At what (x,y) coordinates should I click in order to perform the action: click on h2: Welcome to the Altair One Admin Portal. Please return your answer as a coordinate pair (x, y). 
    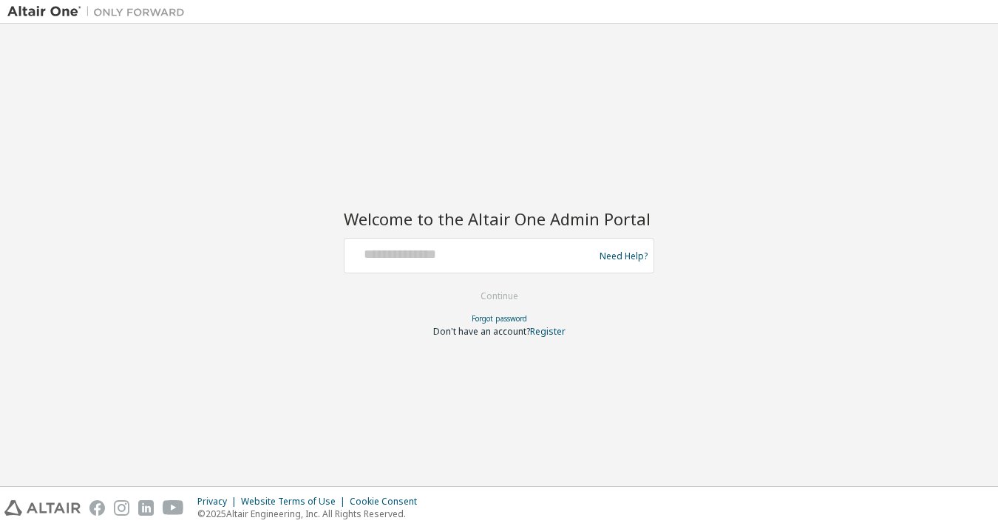
    Looking at the image, I should click on (499, 219).